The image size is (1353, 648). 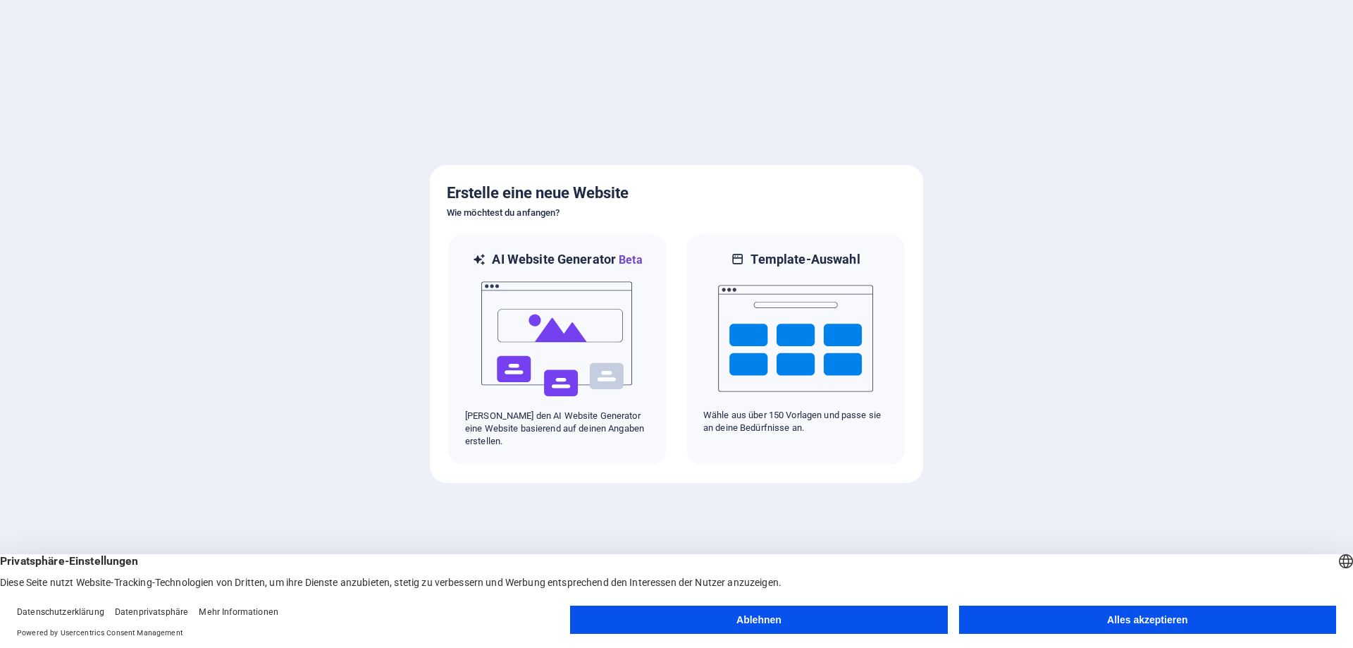 What do you see at coordinates (796, 421) in the screenshot?
I see `p: Wähle aus über 150 Vorlagen und passe sie an deine Bedürfnisse an.` at bounding box center [796, 421].